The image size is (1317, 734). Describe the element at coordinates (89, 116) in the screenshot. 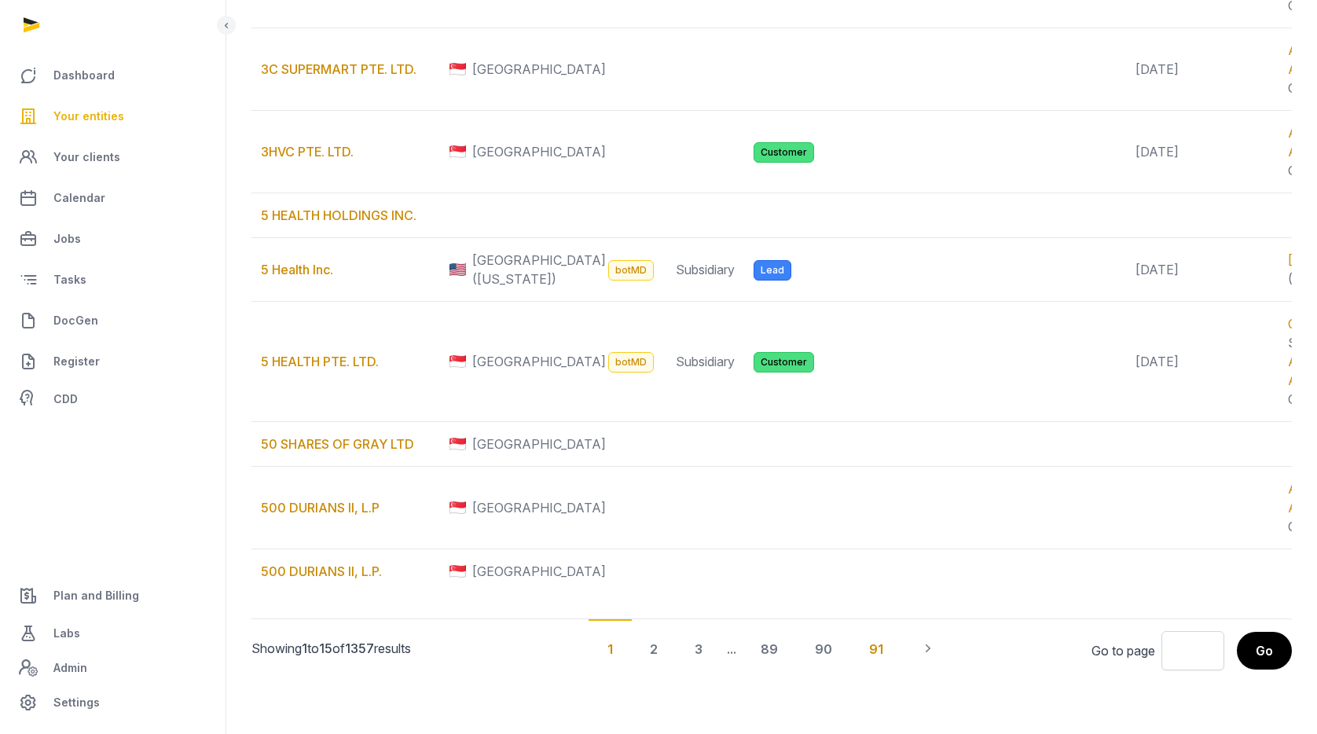

I see `span: Your entities` at that location.